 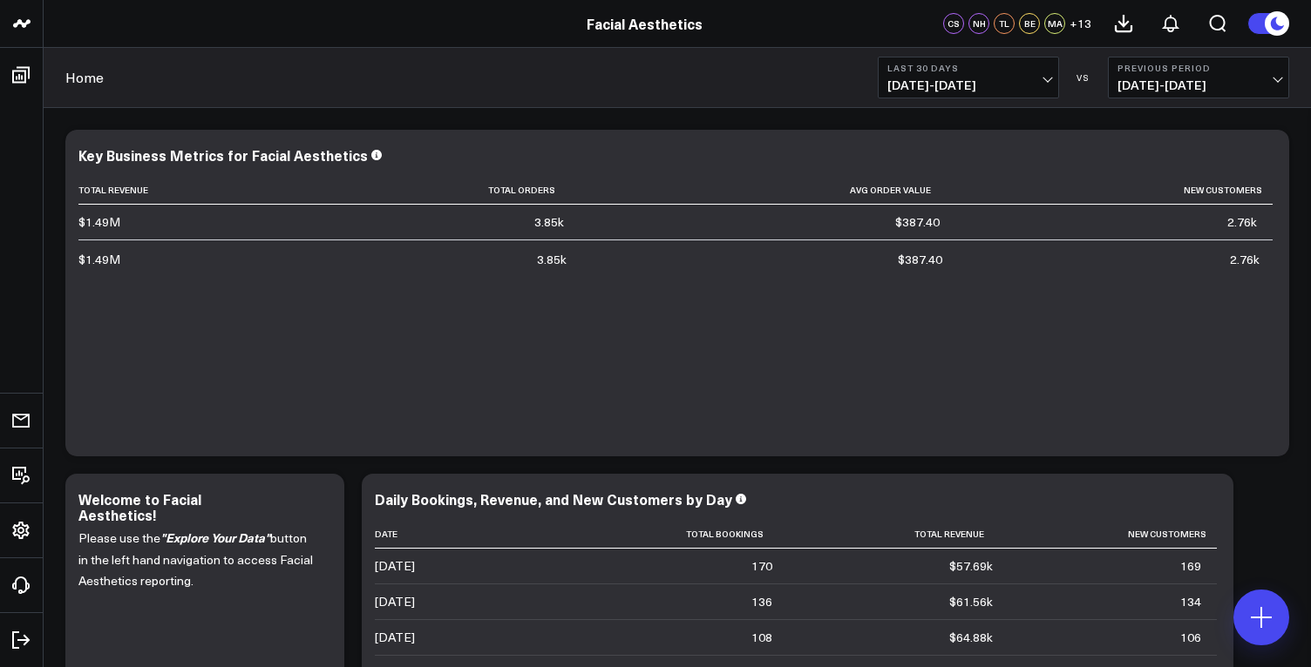 What do you see at coordinates (85, 78) in the screenshot?
I see `a: Home` at bounding box center [85, 78].